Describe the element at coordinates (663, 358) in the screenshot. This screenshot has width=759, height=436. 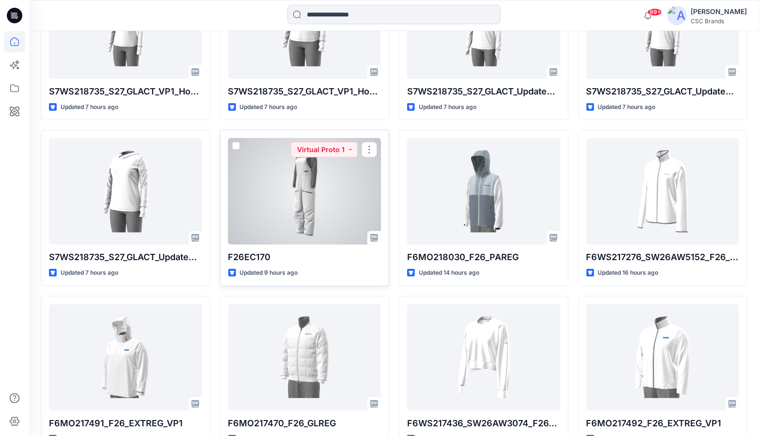
I see `a: F6MO217492_F26_EXTREG_VP1` at that location.